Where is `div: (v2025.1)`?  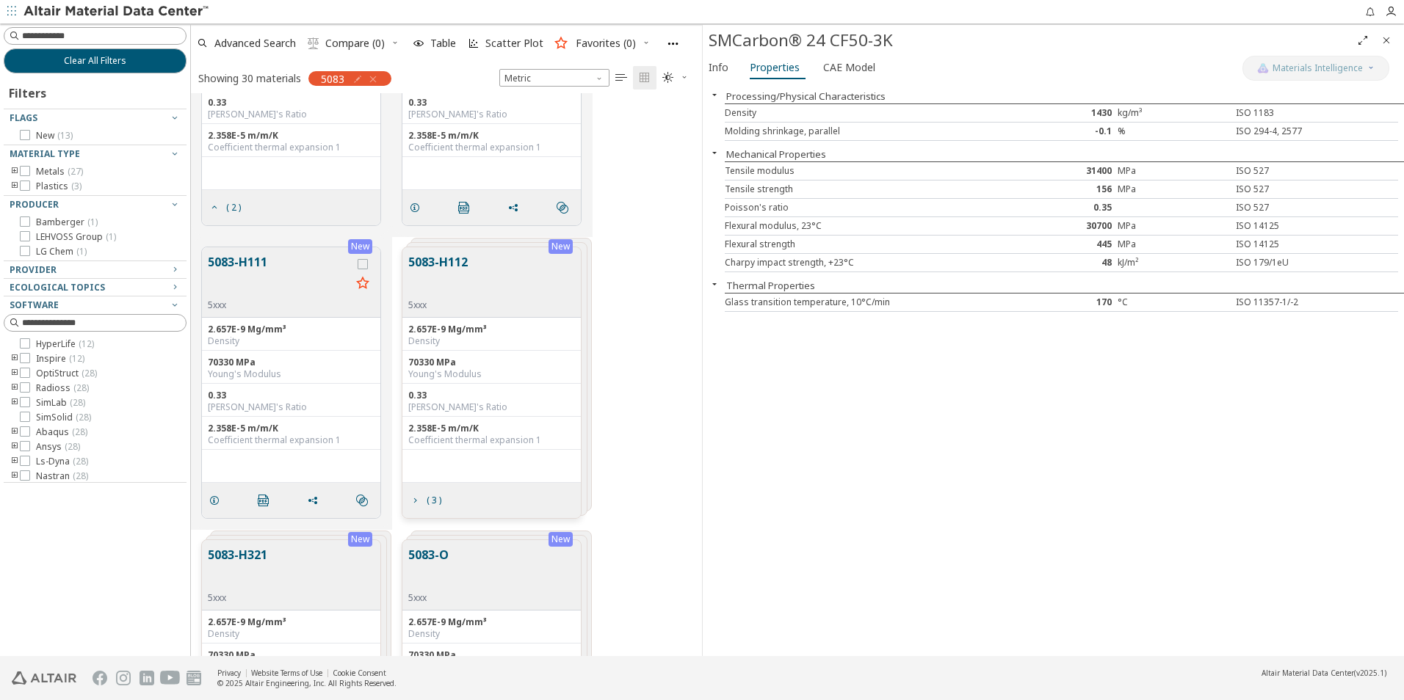 div: (v2025.1) is located at coordinates (1324, 673).